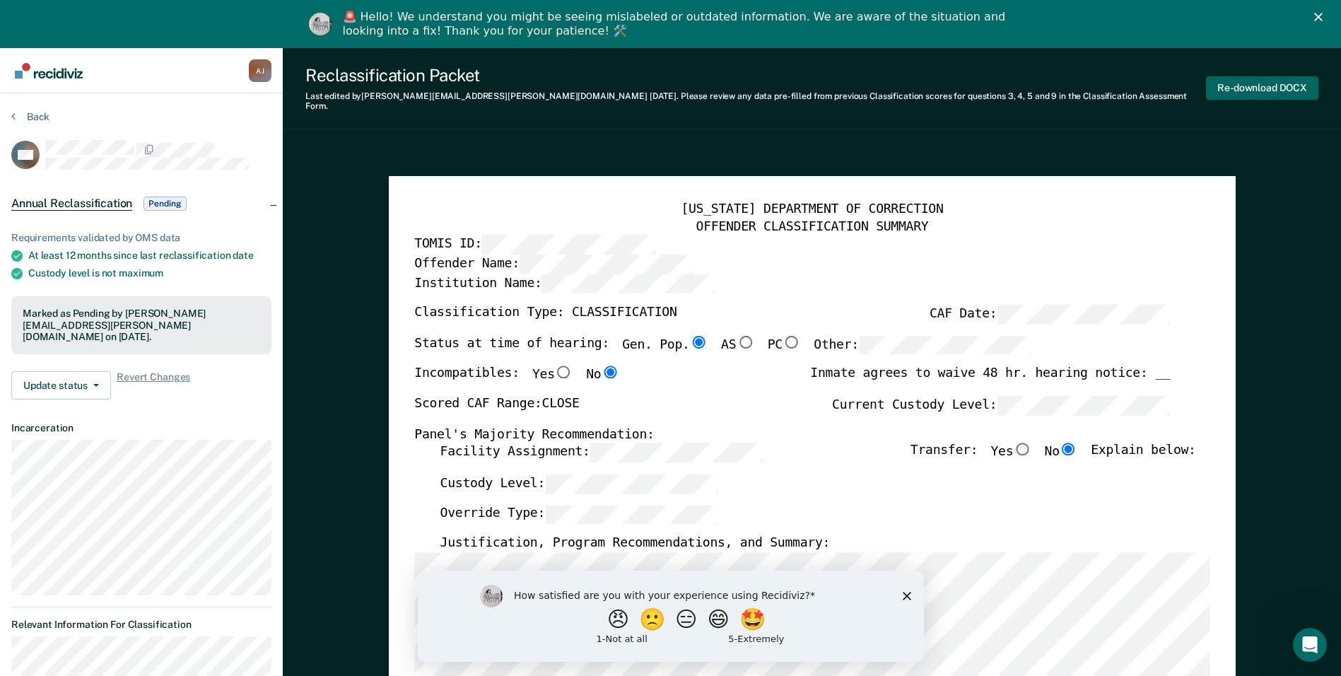 The image size is (1341, 676). What do you see at coordinates (163, 68) in the screenshot?
I see `div: 1 - Not at all` at bounding box center [163, 68].